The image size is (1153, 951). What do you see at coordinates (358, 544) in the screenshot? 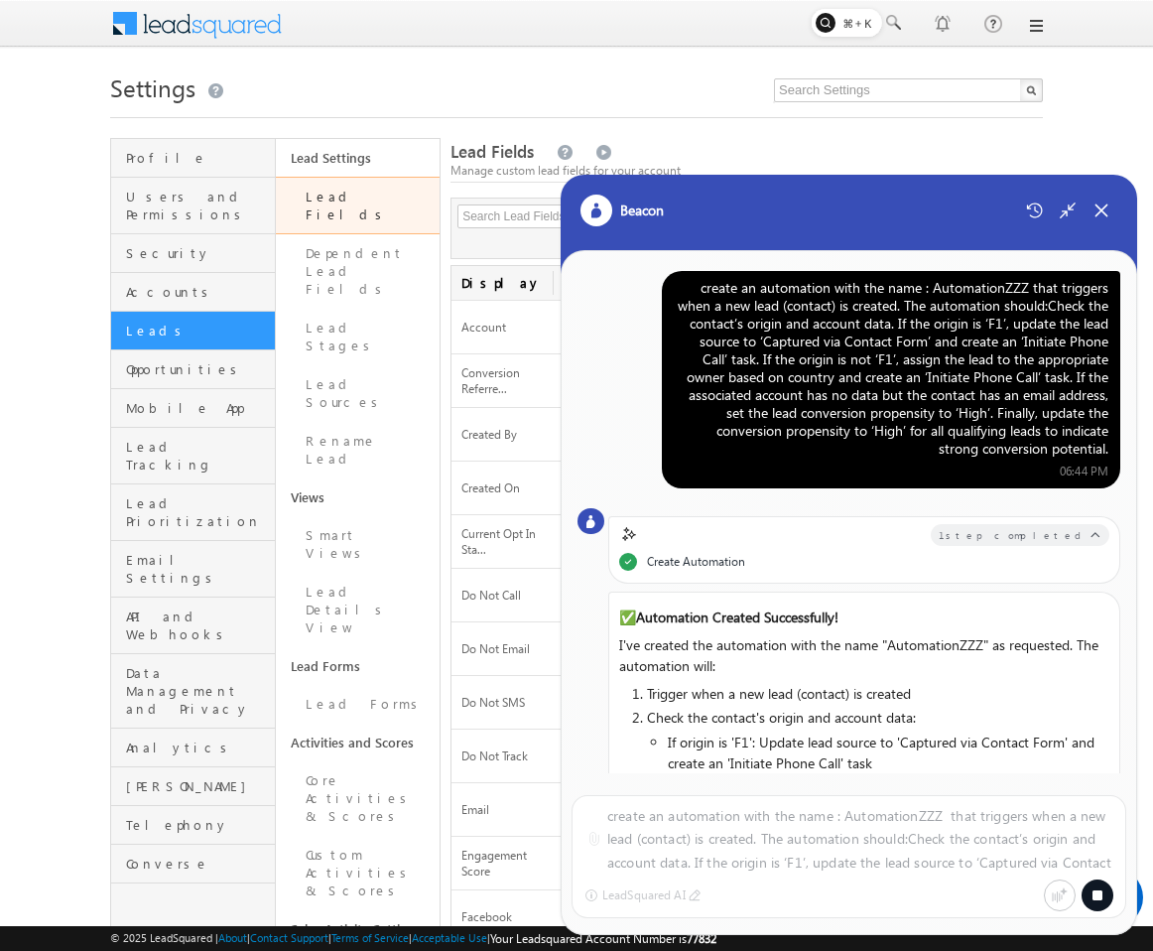
I see `a: Smart Views` at bounding box center [358, 544].